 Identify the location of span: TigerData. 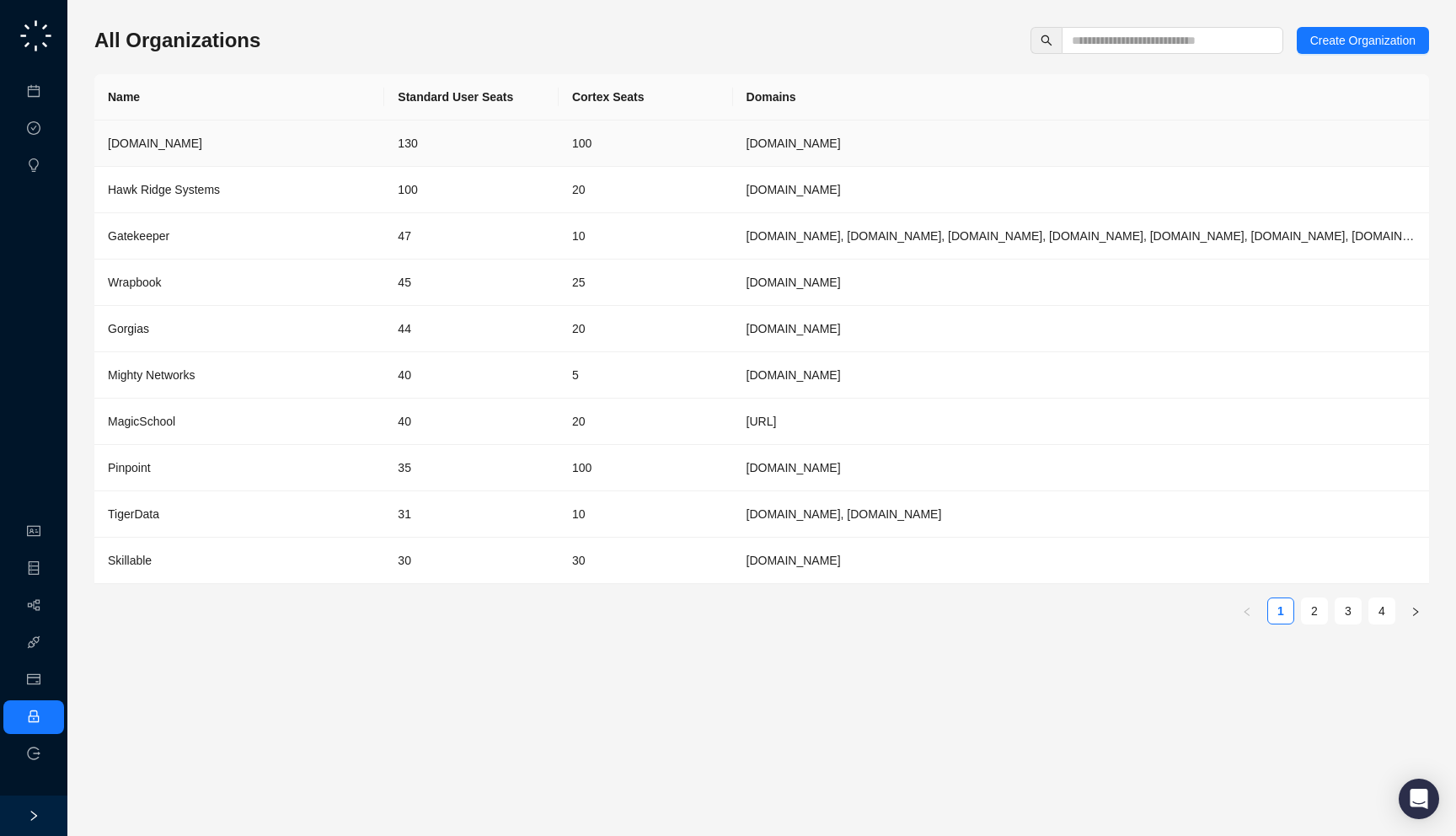
(133, 514).